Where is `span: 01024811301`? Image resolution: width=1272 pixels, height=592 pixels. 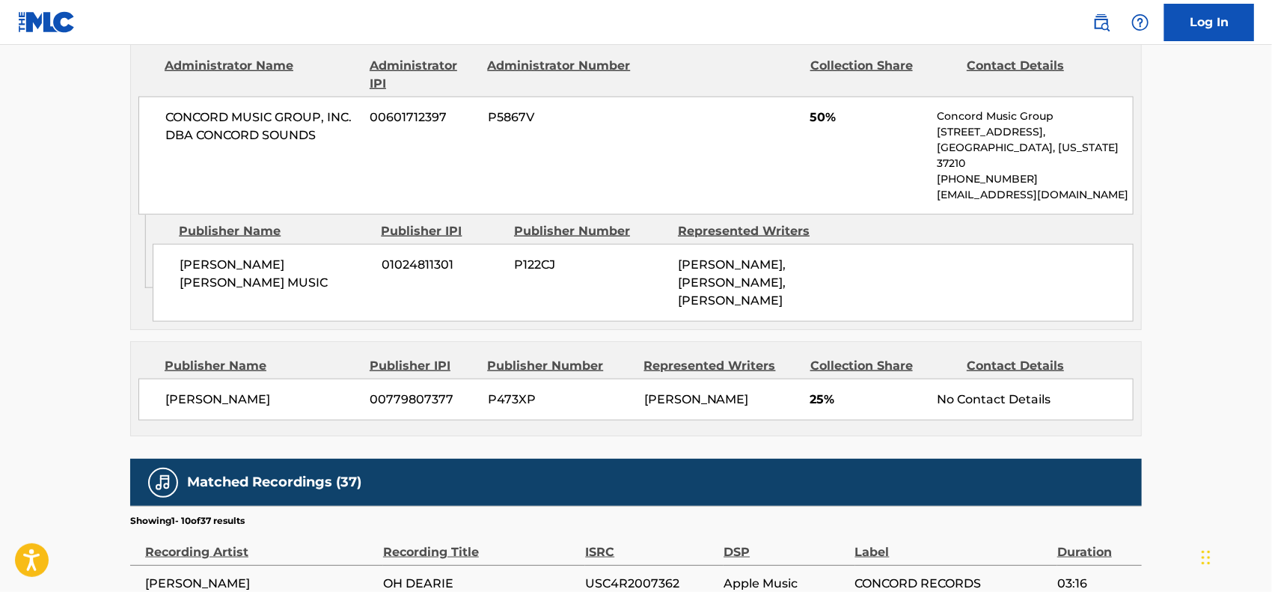 span: 01024811301 is located at coordinates (442, 265).